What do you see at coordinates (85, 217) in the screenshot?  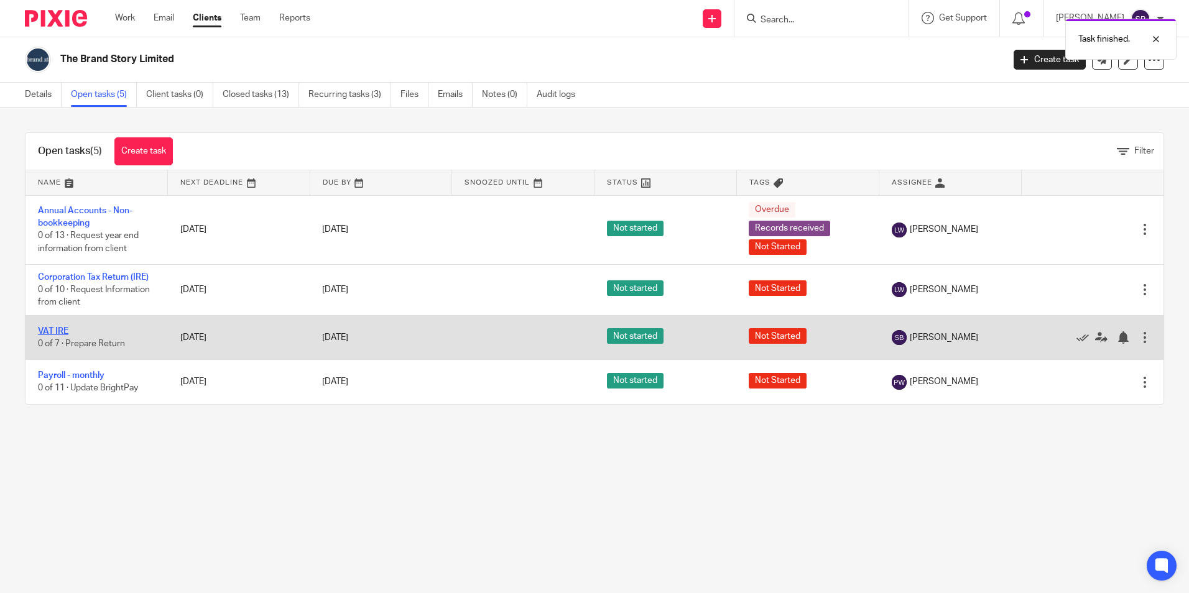 I see `a: Annual Accounts - Non-bookkeeping` at bounding box center [85, 217].